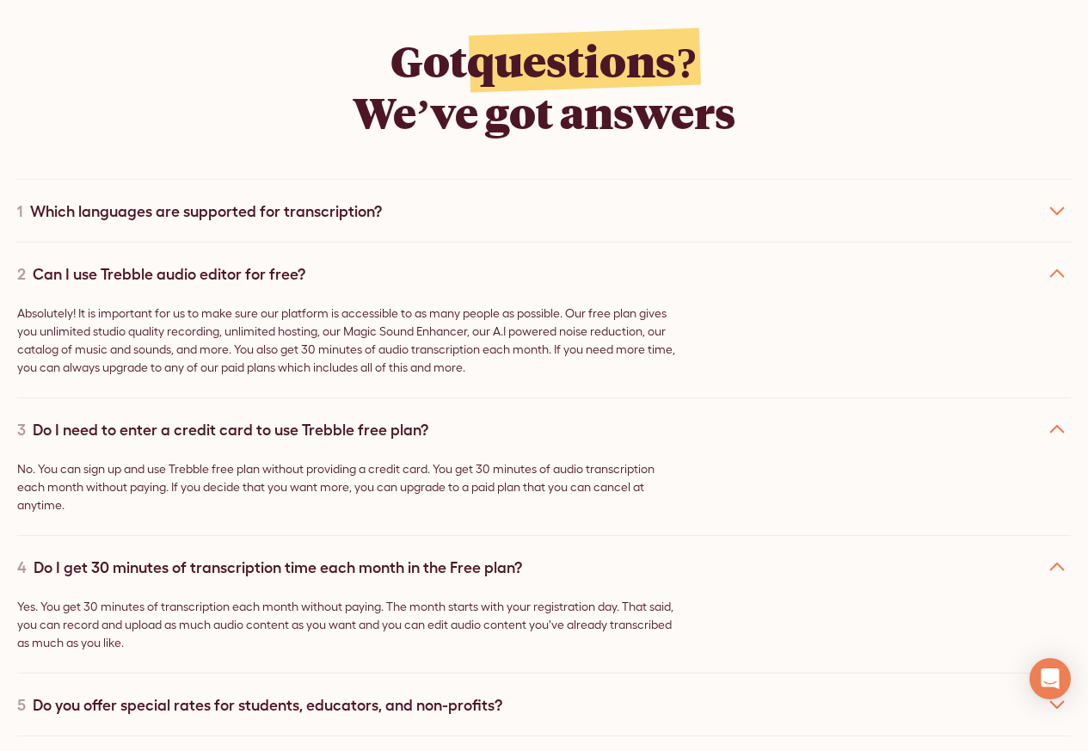 The height and width of the screenshot is (751, 1088). What do you see at coordinates (21, 704) in the screenshot?
I see `div: 5` at bounding box center [21, 704].